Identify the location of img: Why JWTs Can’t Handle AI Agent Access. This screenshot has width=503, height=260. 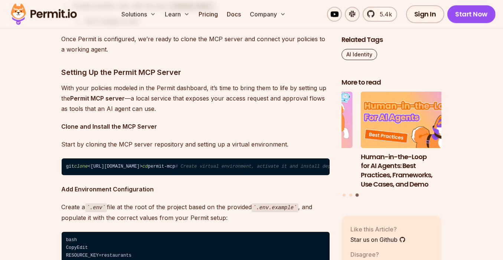
(303, 120).